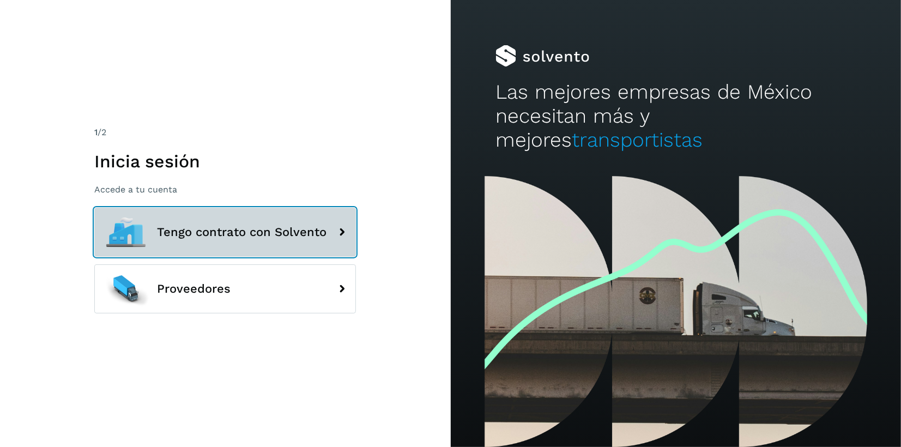  I want to click on p: Accede a tu cuenta, so click(225, 189).